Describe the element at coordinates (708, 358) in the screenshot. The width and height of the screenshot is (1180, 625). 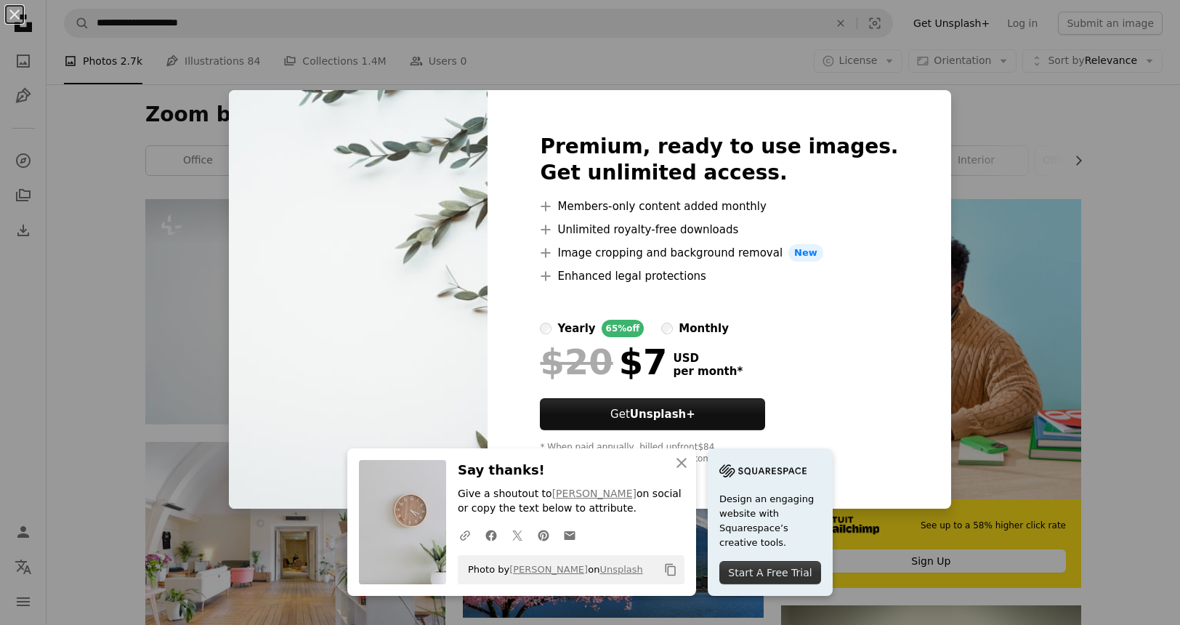
I see `span: USD` at that location.